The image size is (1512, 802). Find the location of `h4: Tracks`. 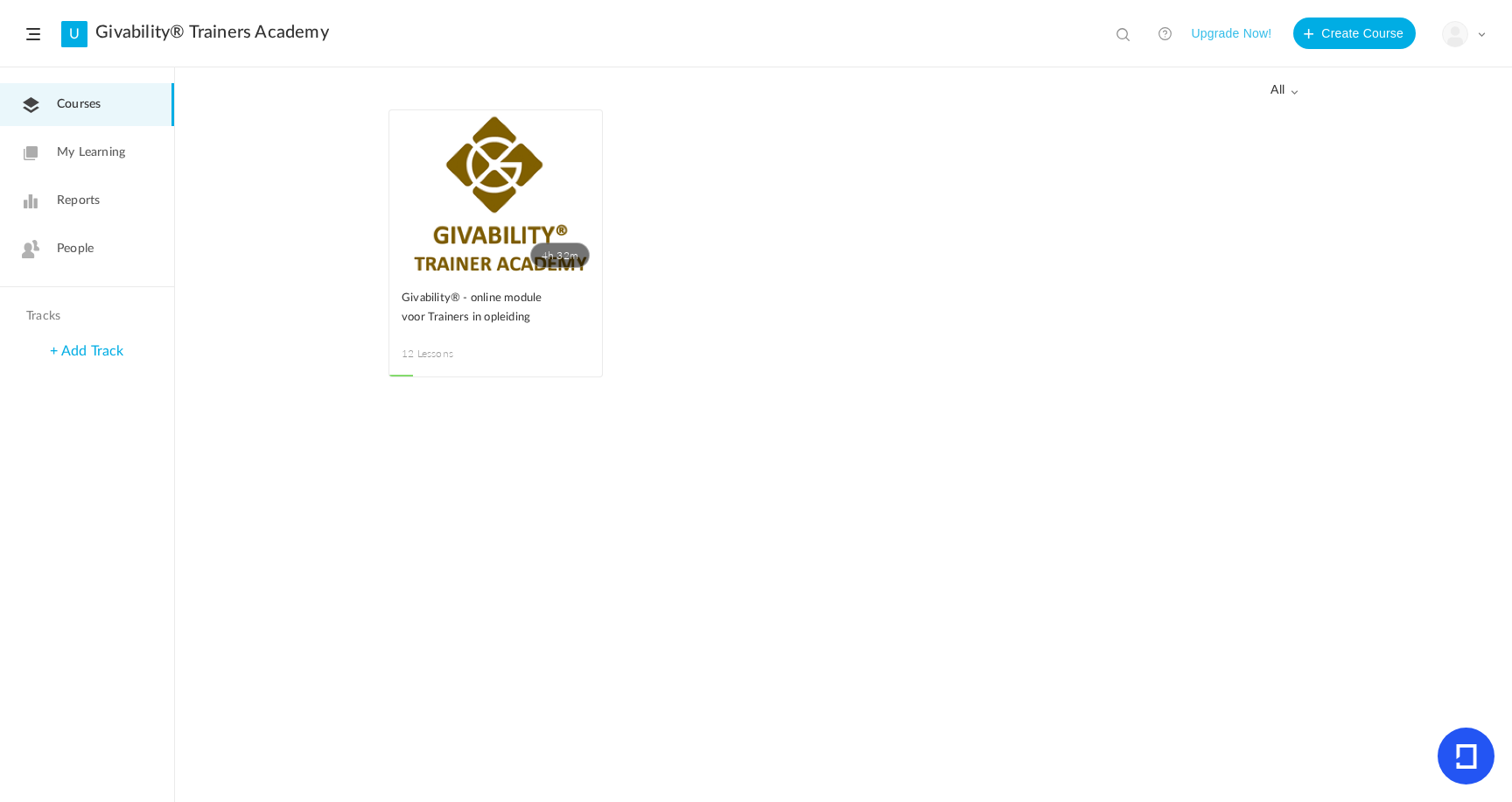

h4: Tracks is located at coordinates (84, 317).